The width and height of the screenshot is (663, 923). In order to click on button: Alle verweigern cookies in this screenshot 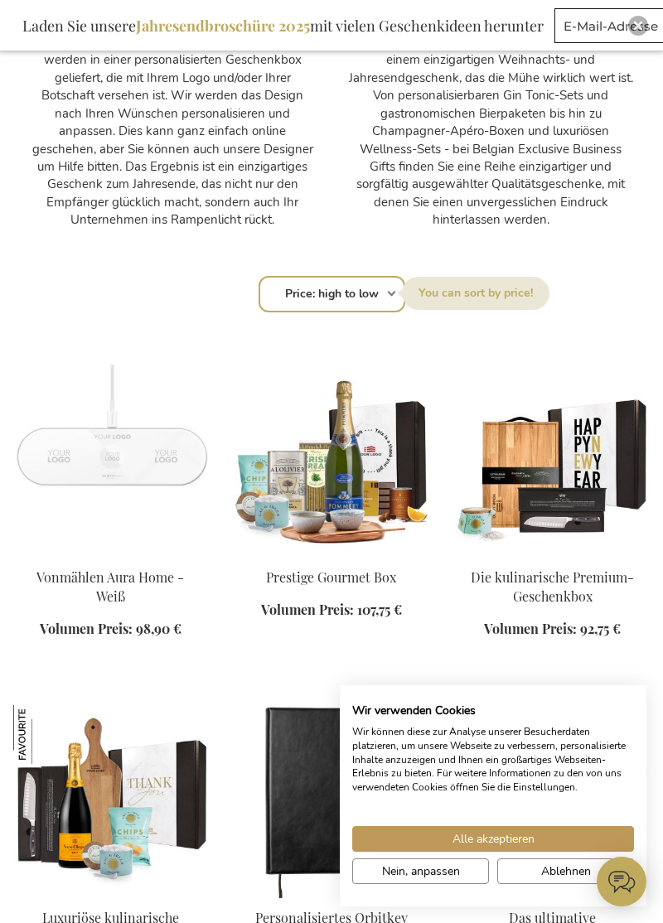, I will do `click(565, 871)`.